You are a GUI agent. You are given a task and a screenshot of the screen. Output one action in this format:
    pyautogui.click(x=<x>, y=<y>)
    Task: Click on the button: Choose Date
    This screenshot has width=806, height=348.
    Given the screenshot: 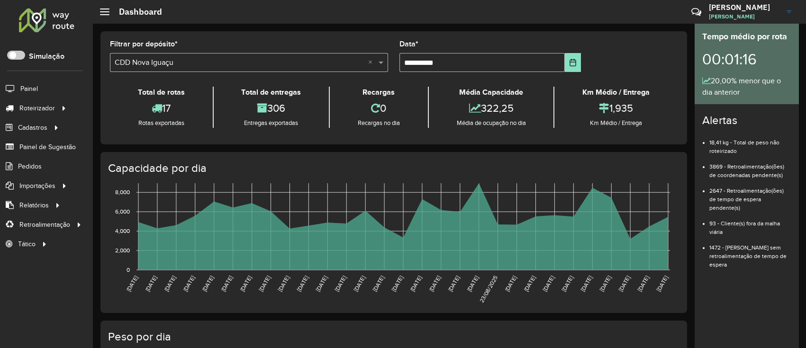 What is the action you would take?
    pyautogui.click(x=573, y=63)
    